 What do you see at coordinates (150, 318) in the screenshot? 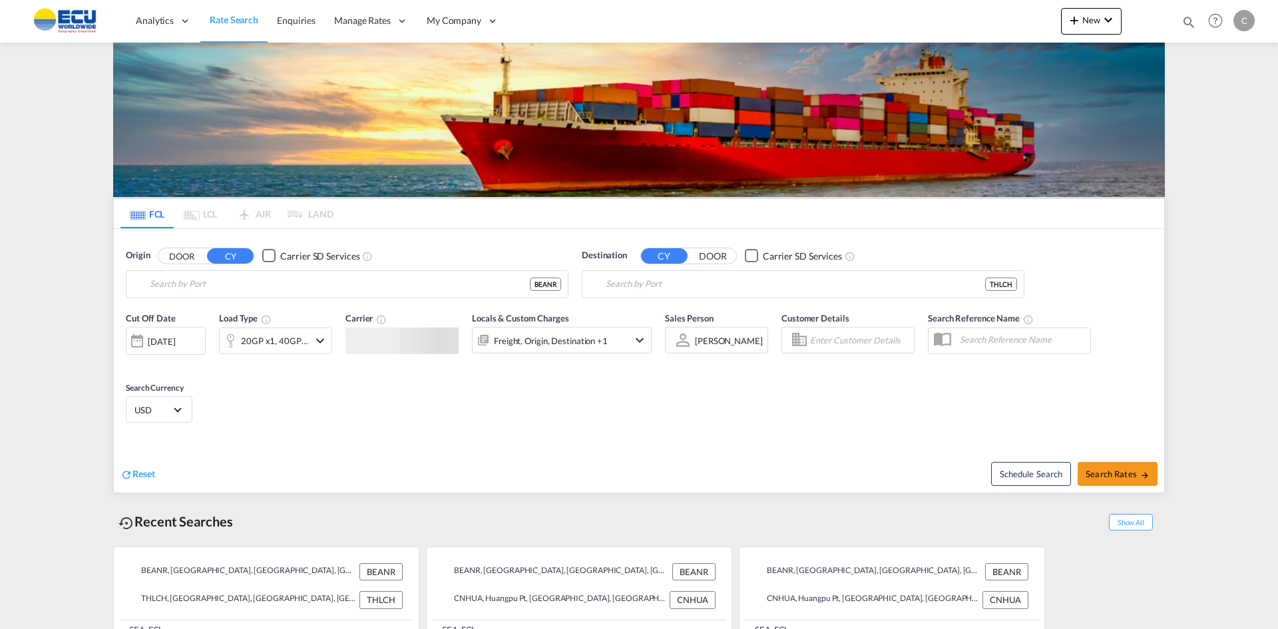
I see `span: Cut Off Date` at bounding box center [150, 318].